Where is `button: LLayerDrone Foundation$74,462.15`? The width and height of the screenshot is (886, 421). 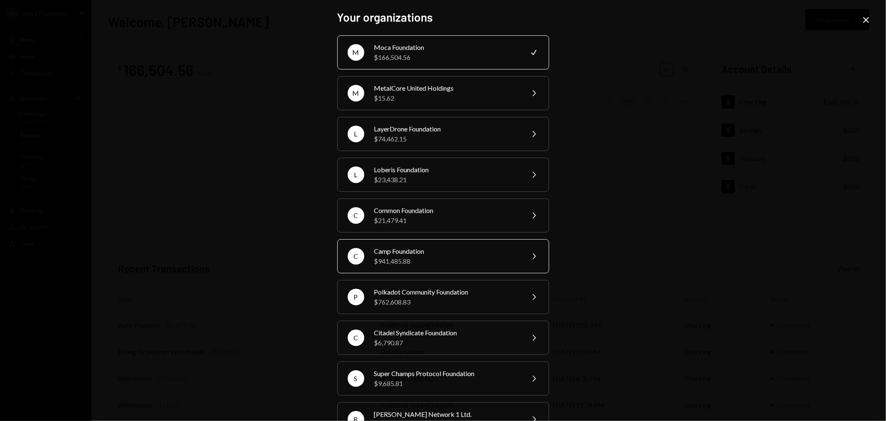 button: LLayerDrone Foundation$74,462.15 is located at coordinates (443, 134).